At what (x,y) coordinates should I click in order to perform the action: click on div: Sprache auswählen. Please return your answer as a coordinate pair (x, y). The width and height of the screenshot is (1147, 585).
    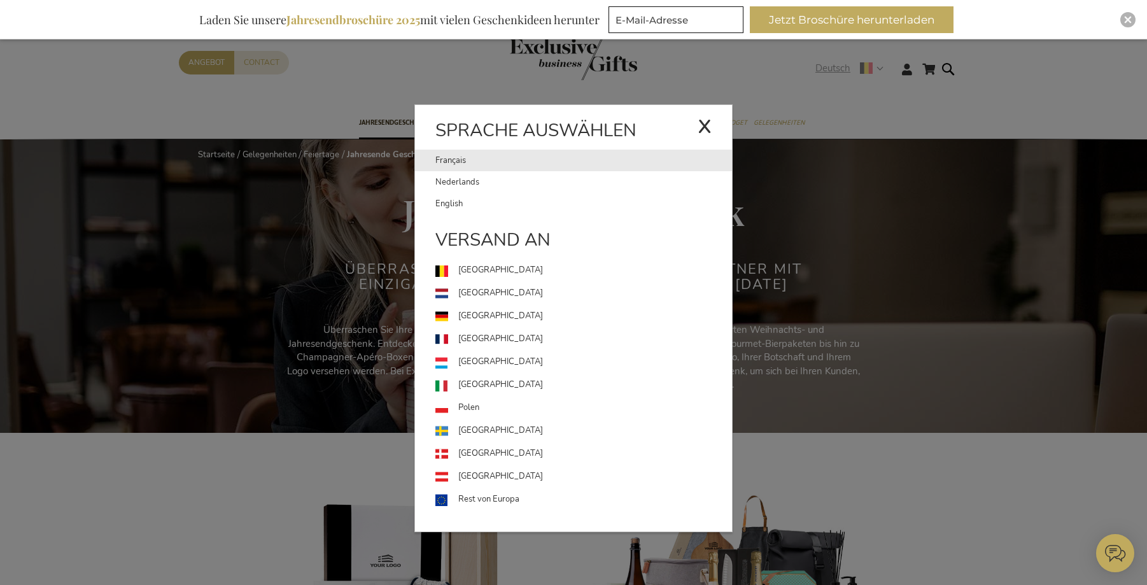
    Looking at the image, I should click on (573, 134).